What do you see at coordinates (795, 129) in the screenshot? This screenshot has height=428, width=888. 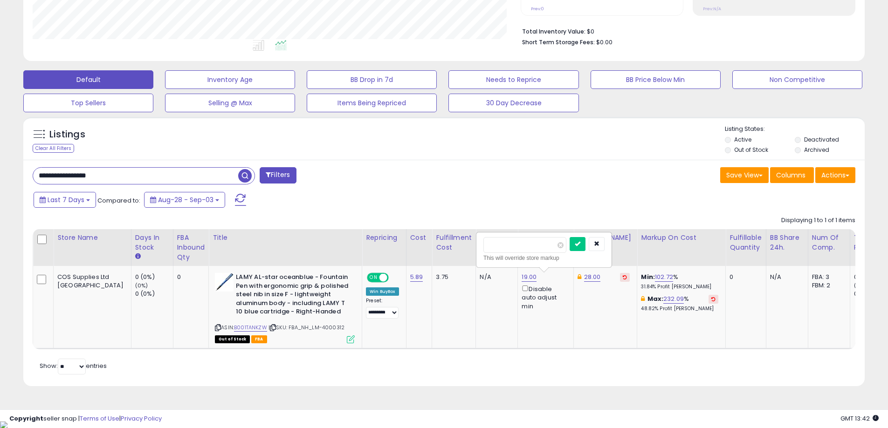 I see `p: Listing States:` at bounding box center [795, 129].